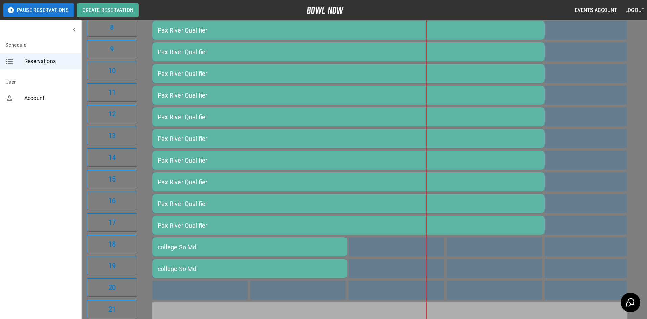  I want to click on img: logo, so click(325, 10).